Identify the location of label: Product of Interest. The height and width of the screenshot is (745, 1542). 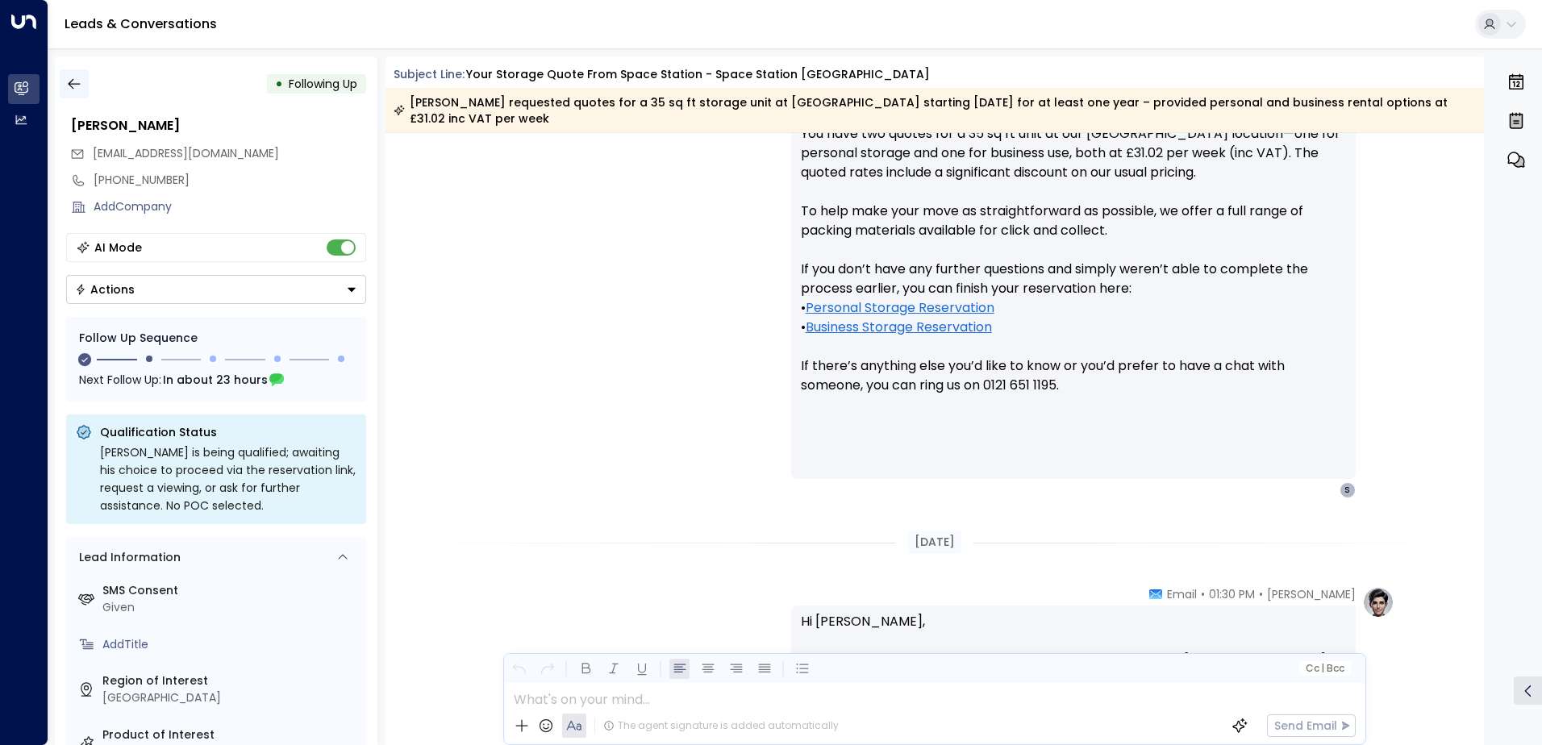
(231, 735).